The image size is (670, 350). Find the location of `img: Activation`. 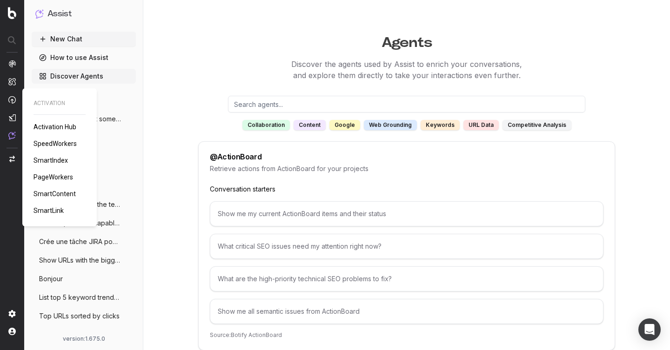

img: Activation is located at coordinates (12, 100).